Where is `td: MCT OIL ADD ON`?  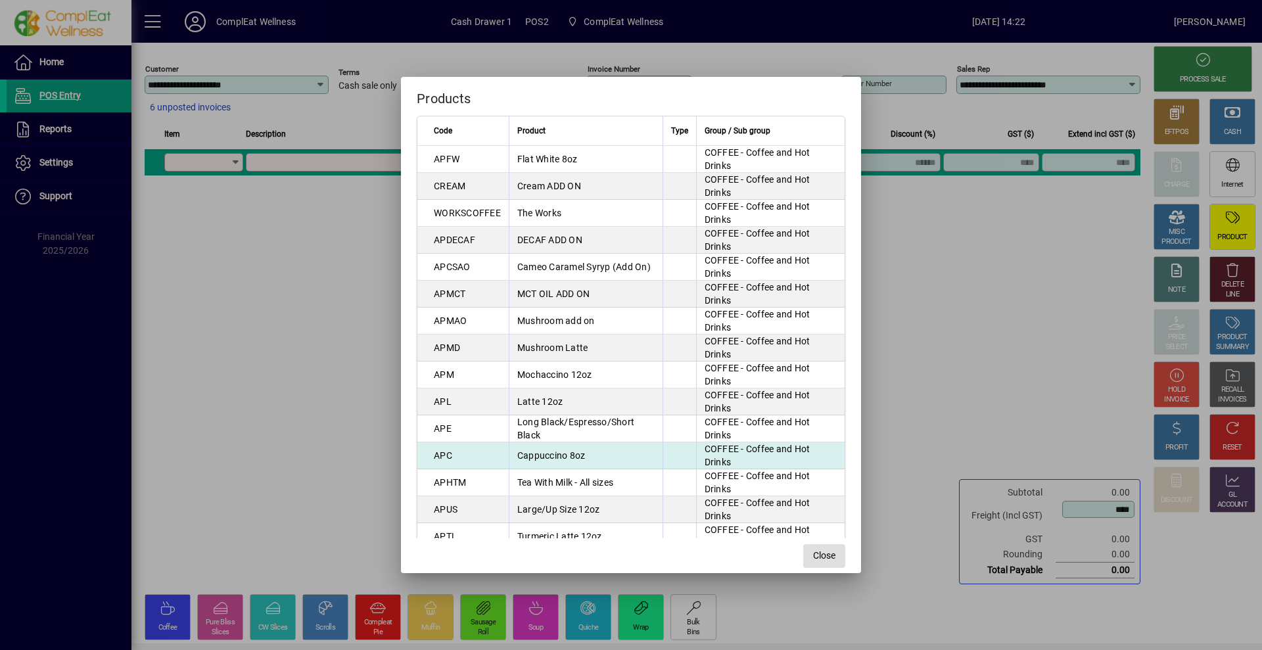
td: MCT OIL ADD ON is located at coordinates (586, 294).